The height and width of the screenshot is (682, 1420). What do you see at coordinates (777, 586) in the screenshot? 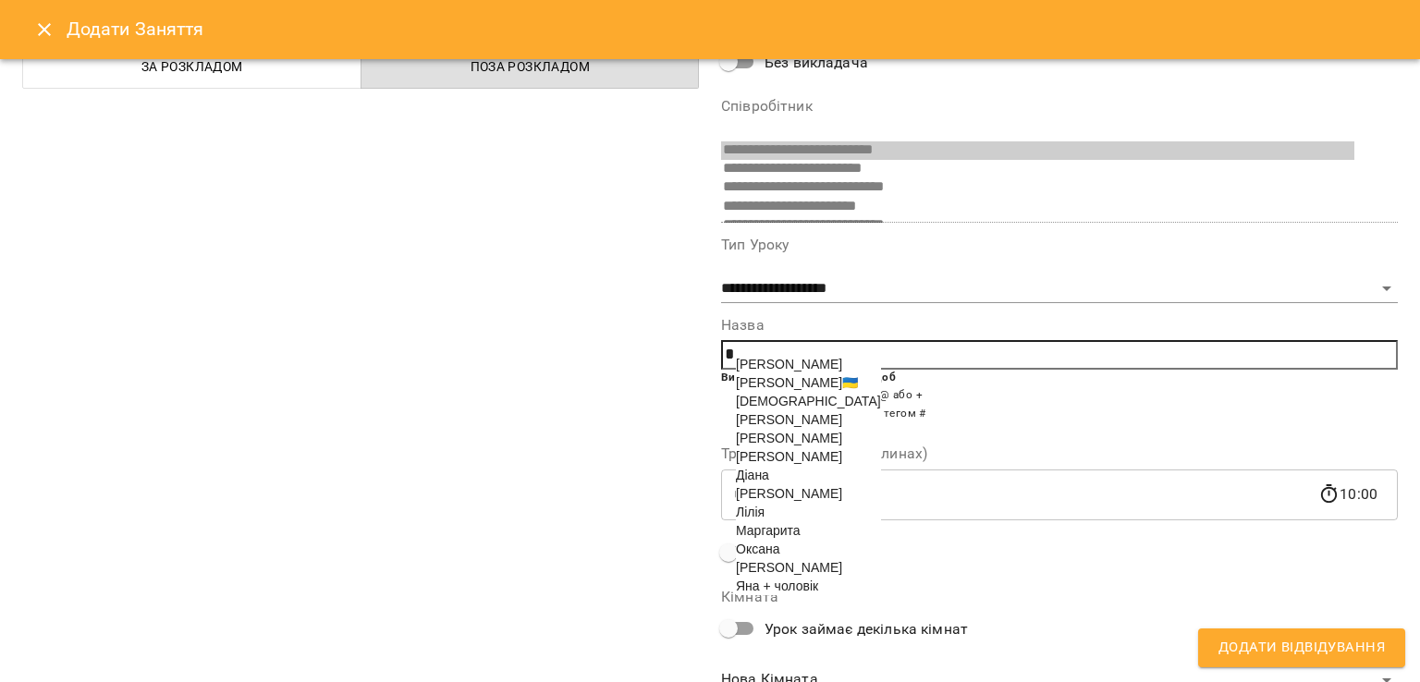
I see `span: Яна + чоловік` at bounding box center [777, 586].